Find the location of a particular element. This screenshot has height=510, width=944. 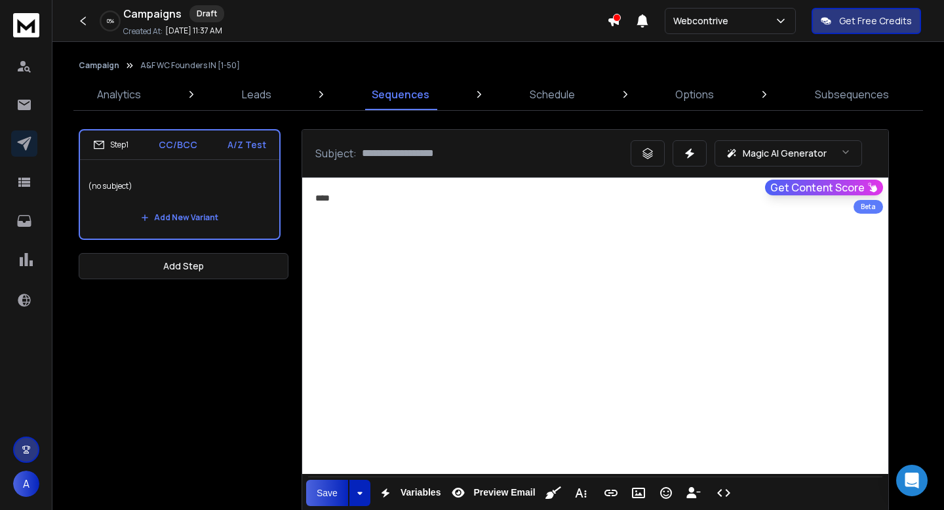

button: Insert Image (⌘P) is located at coordinates (638, 493).